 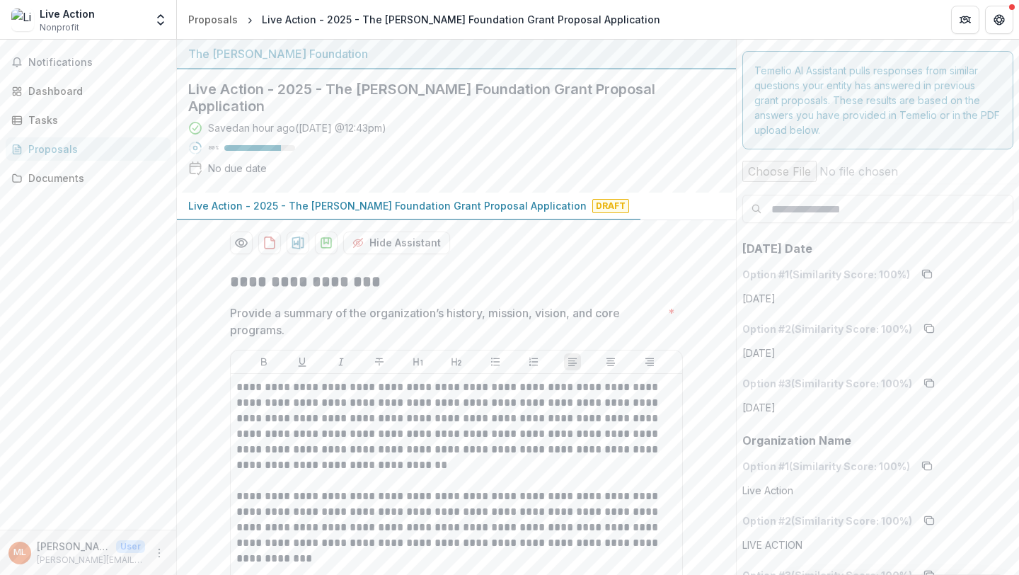 I want to click on p: Live Action, so click(x=768, y=490).